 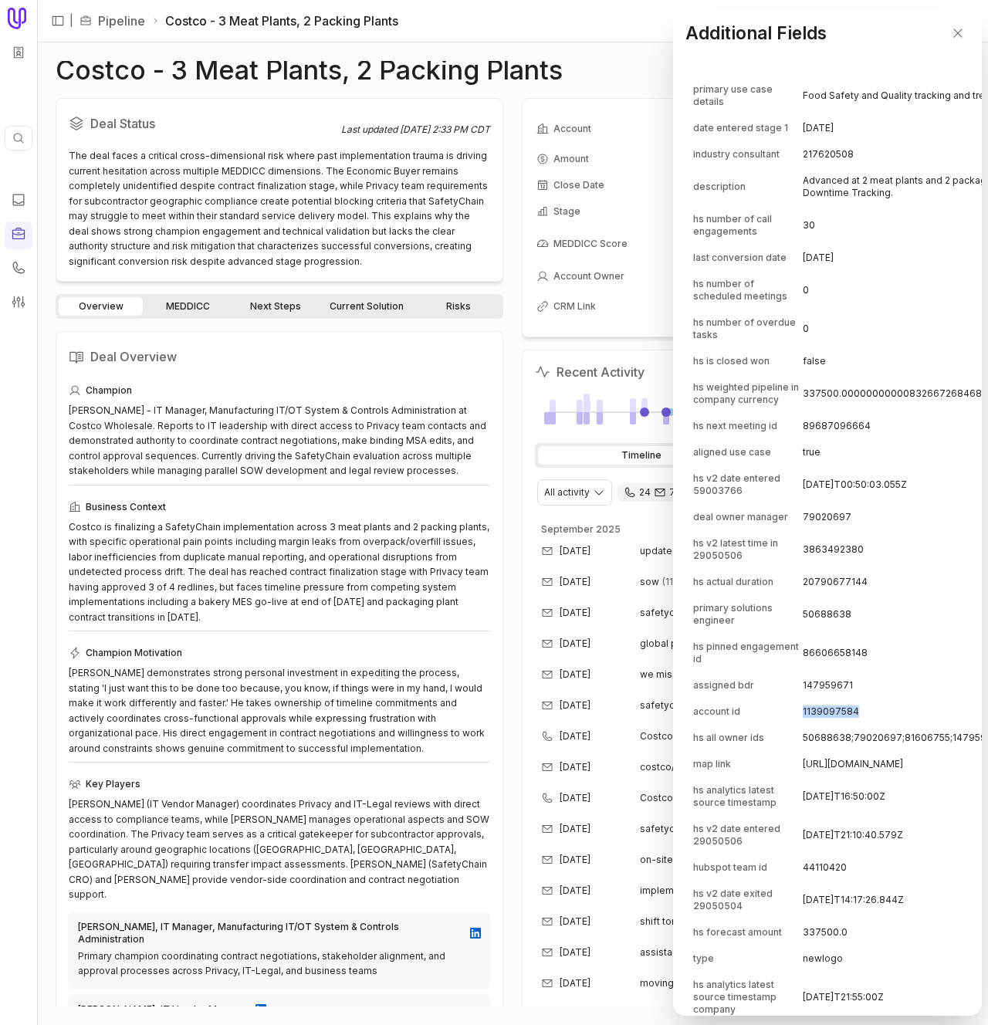 I want to click on span: hs number of overdue tasks, so click(x=747, y=329).